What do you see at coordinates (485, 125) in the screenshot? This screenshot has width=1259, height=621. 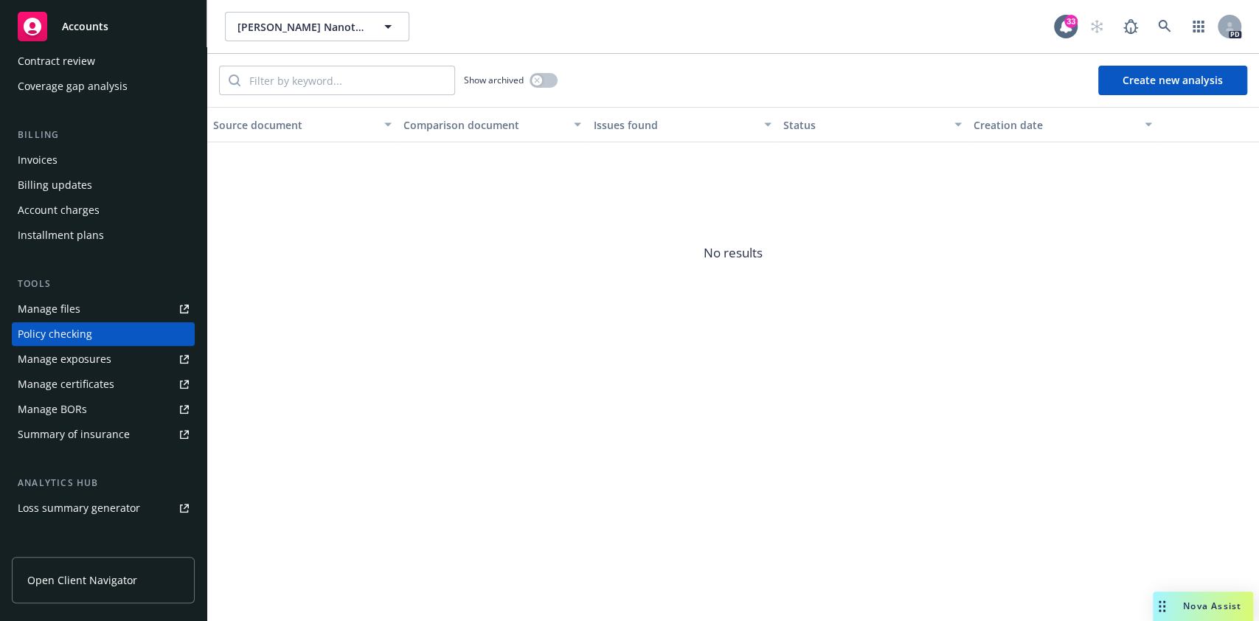 I see `div: Comparison document` at bounding box center [485, 125].